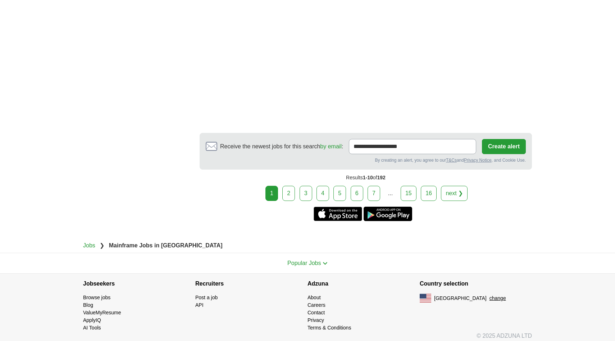 The height and width of the screenshot is (341, 615). What do you see at coordinates (357, 193) in the screenshot?
I see `a: 6` at bounding box center [357, 193].